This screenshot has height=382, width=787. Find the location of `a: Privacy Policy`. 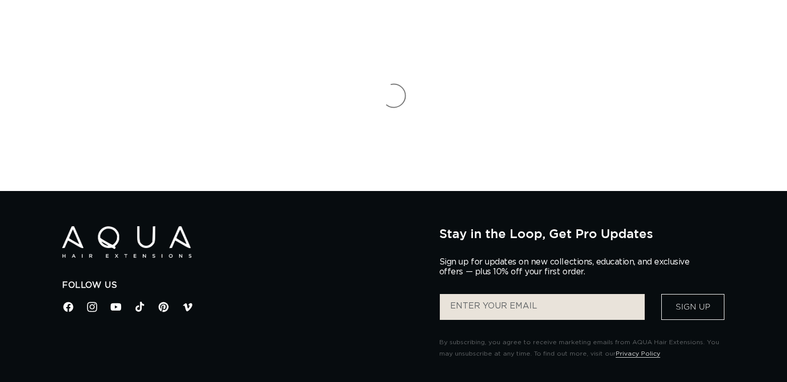

a: Privacy Policy is located at coordinates (638, 353).